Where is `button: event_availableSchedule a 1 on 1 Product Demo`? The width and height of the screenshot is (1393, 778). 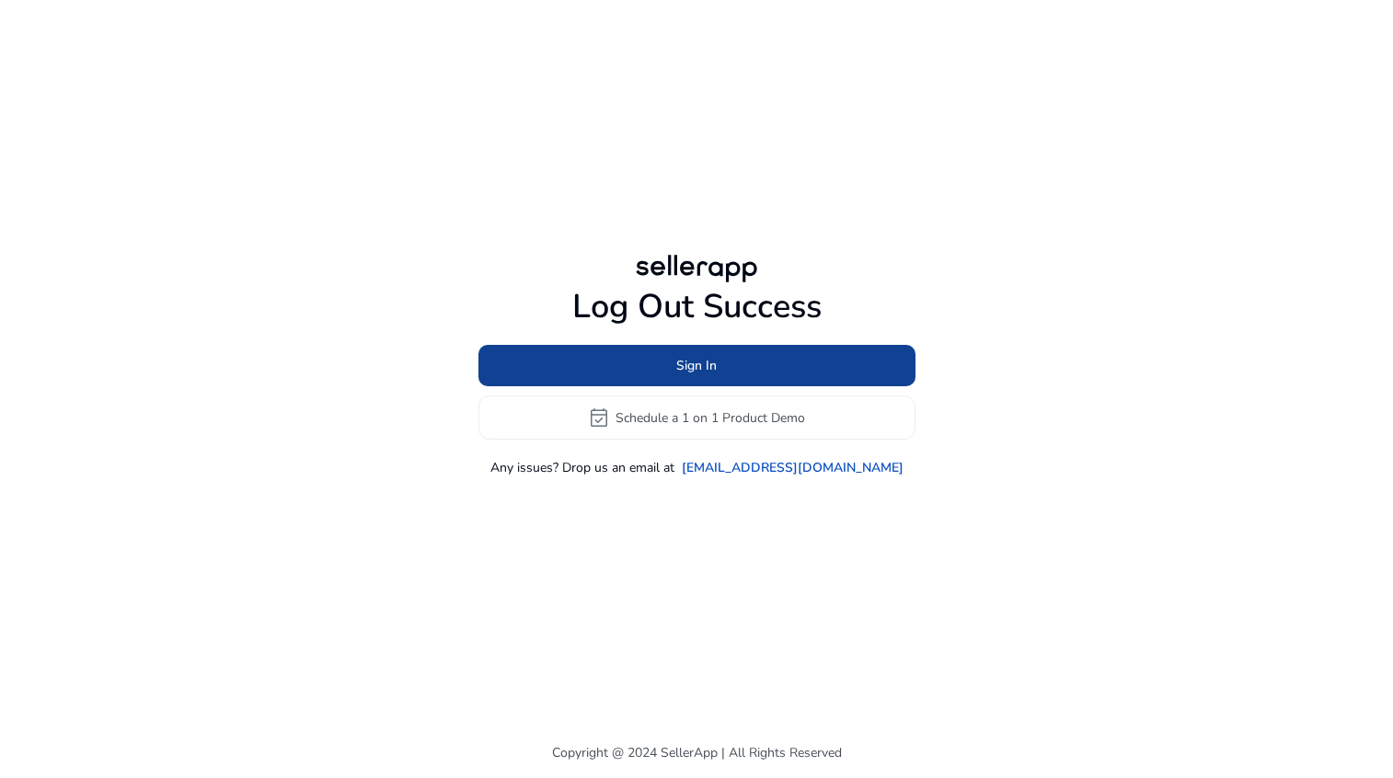 button: event_availableSchedule a 1 on 1 Product Demo is located at coordinates (697, 418).